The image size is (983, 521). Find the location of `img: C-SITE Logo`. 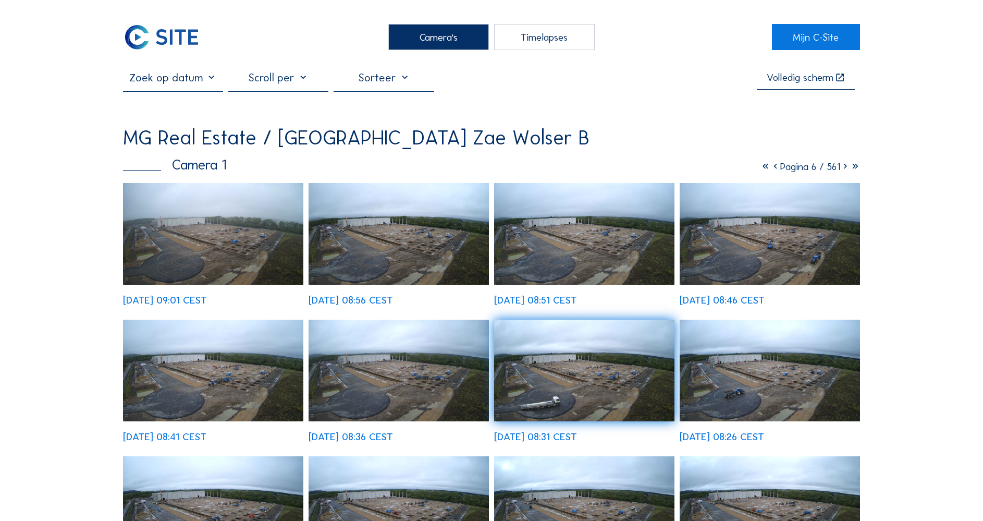

img: C-SITE Logo is located at coordinates (162, 37).